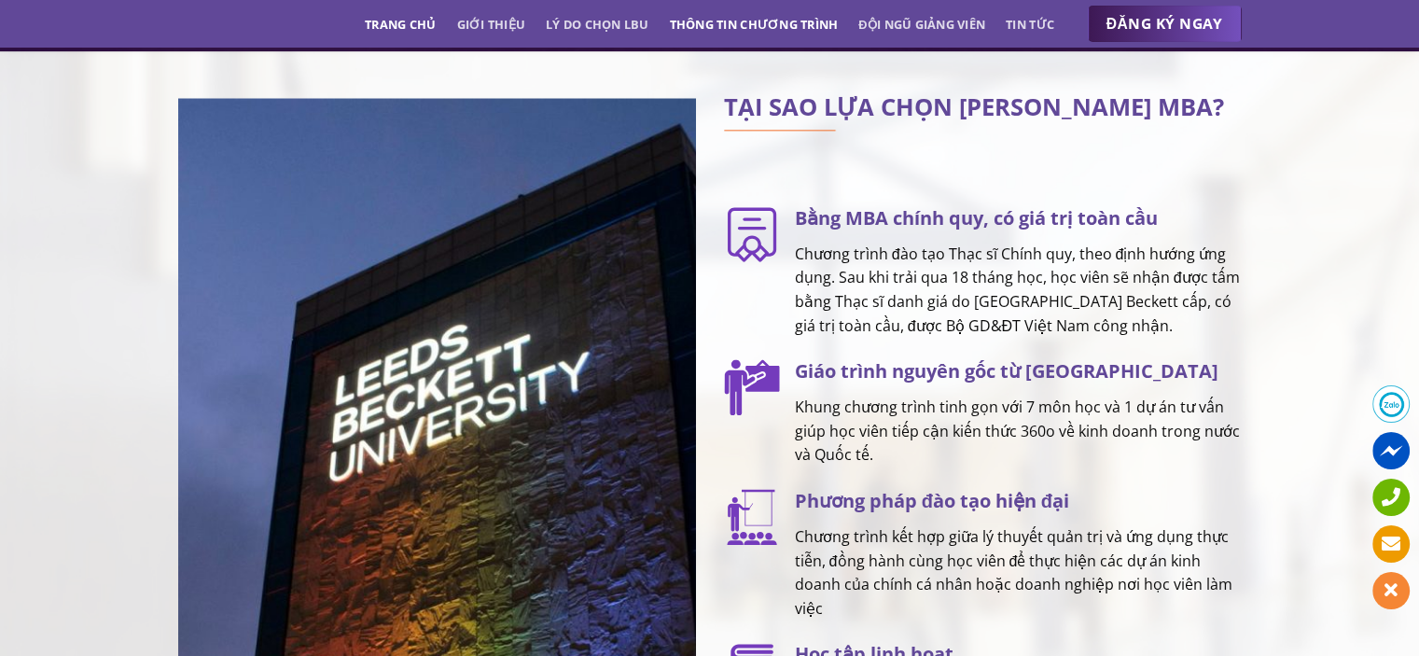 The image size is (1419, 656). Describe the element at coordinates (780, 131) in the screenshot. I see `img: line-lbu.jpg` at that location.